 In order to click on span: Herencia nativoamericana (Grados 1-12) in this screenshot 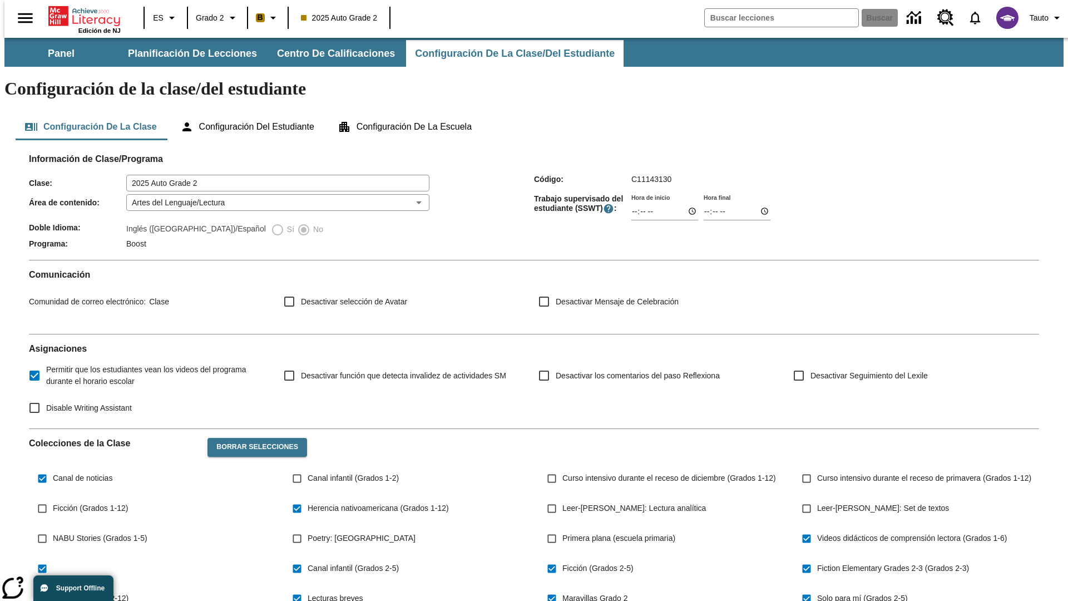, I will do `click(378, 508)`.